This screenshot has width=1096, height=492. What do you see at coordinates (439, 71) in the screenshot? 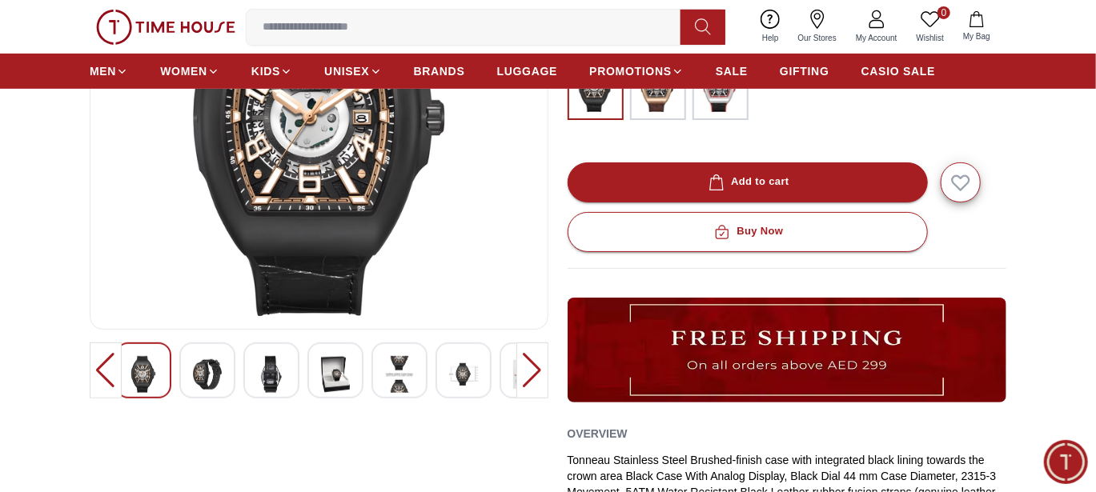
I see `a: BRANDS` at bounding box center [439, 71].